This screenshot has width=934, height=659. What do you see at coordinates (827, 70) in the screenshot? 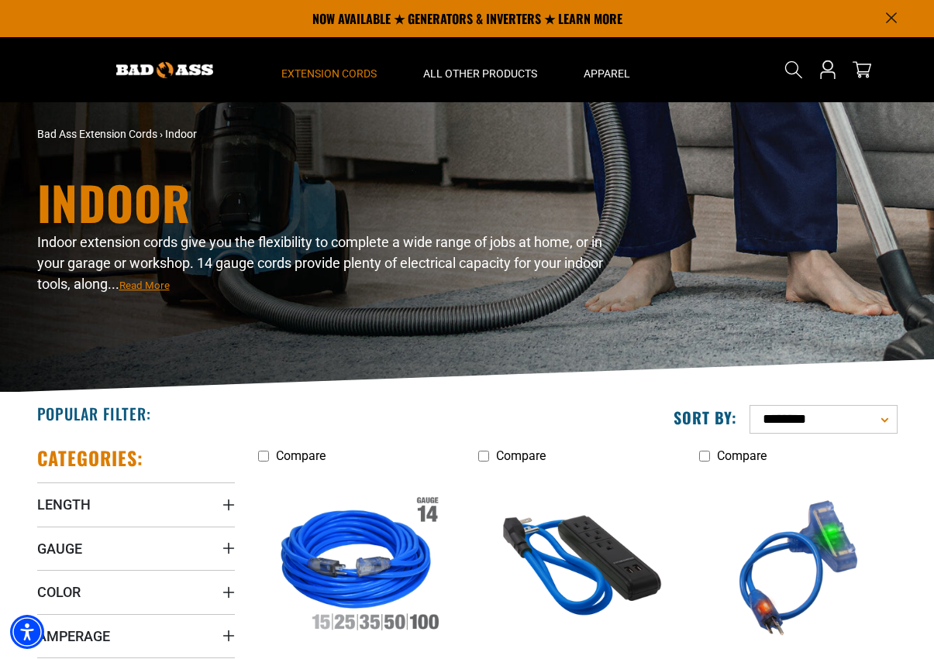
I see `a: Open this option` at bounding box center [827, 70].